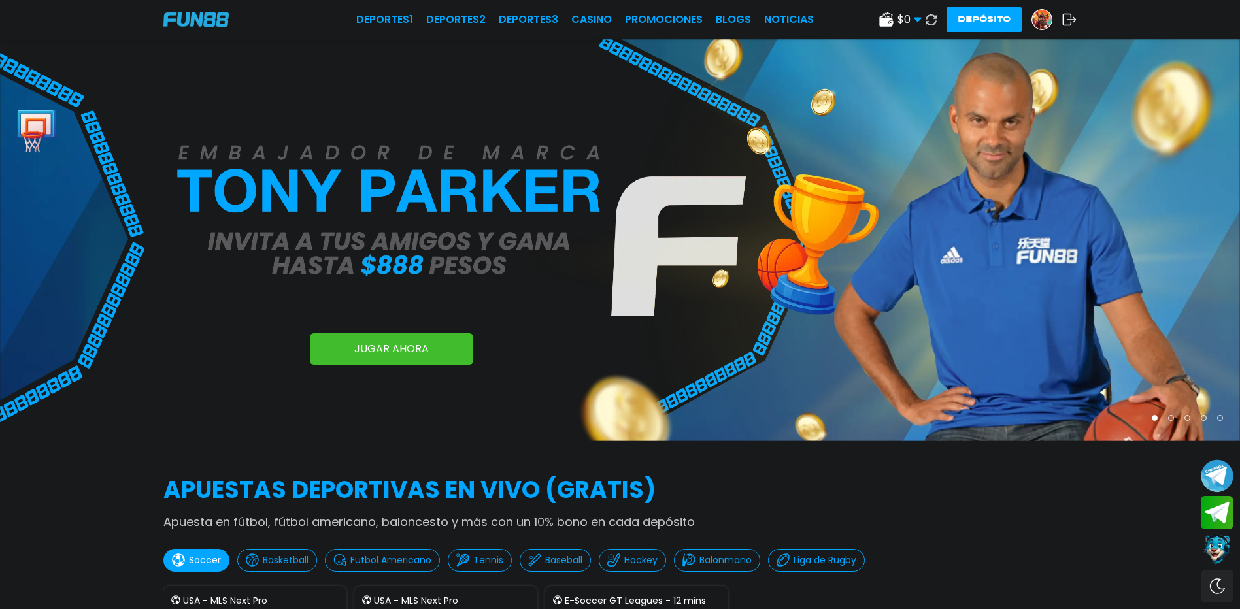 This screenshot has height=609, width=1240. What do you see at coordinates (664, 20) in the screenshot?
I see `a: Promociones` at bounding box center [664, 20].